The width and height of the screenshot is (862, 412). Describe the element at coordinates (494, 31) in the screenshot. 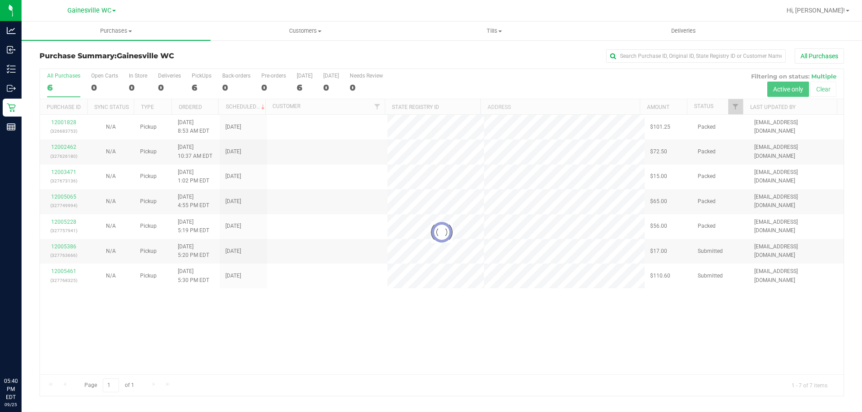

I see `a: Tills` at that location.